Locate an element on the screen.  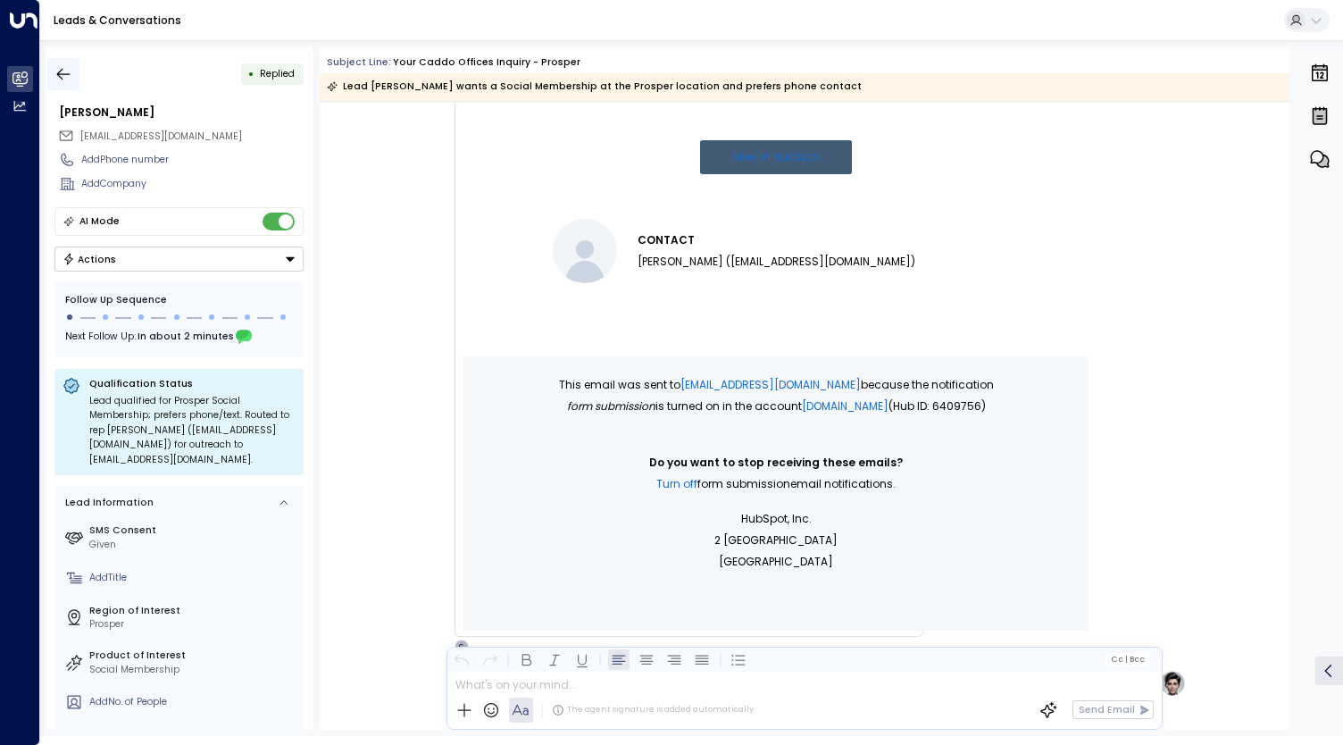
div: Button group with a nested menu is located at coordinates (179, 259).